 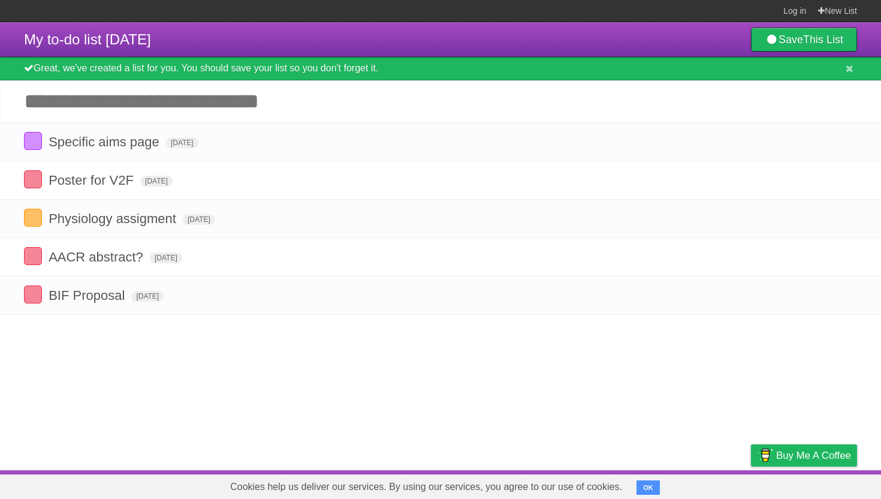 I want to click on a: About, so click(x=604, y=484).